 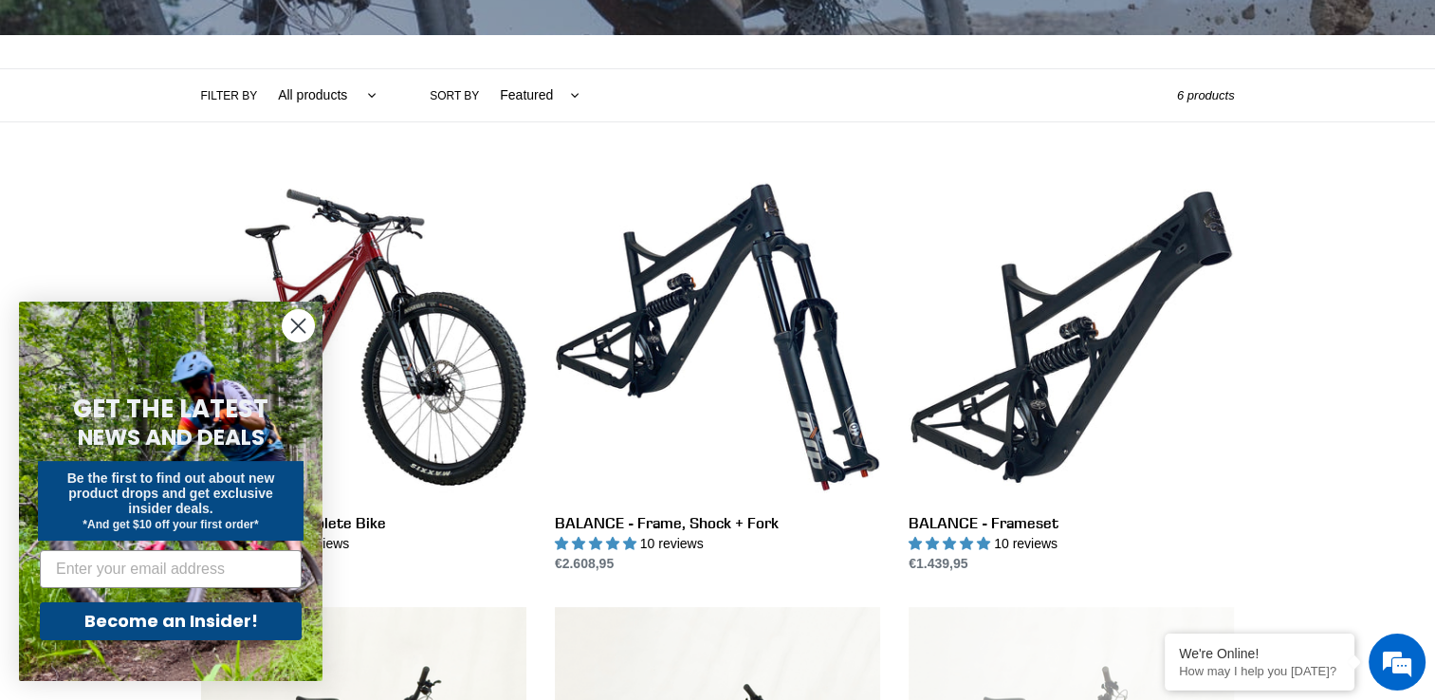 I want to click on span: Be the first to find out about new product drops and get exclusive insider deals., so click(x=171, y=493).